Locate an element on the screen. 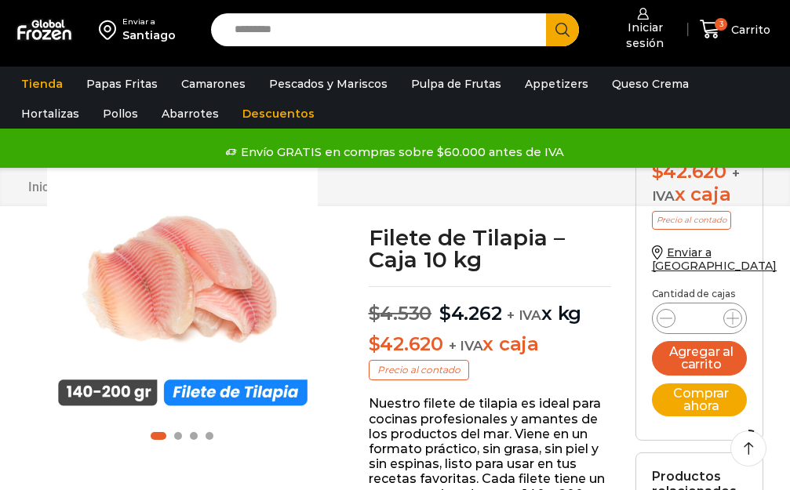  img: tilapia-filete is located at coordinates (183, 280).